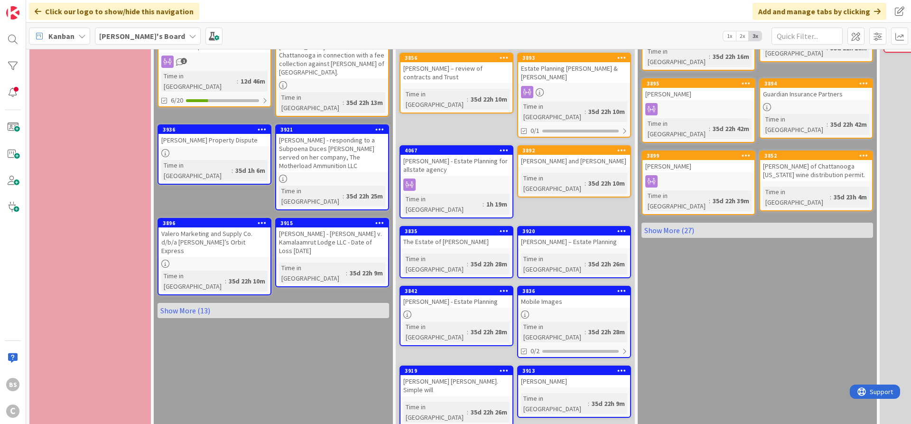  Describe the element at coordinates (700, 156) in the screenshot. I see `div: 3899` at that location.